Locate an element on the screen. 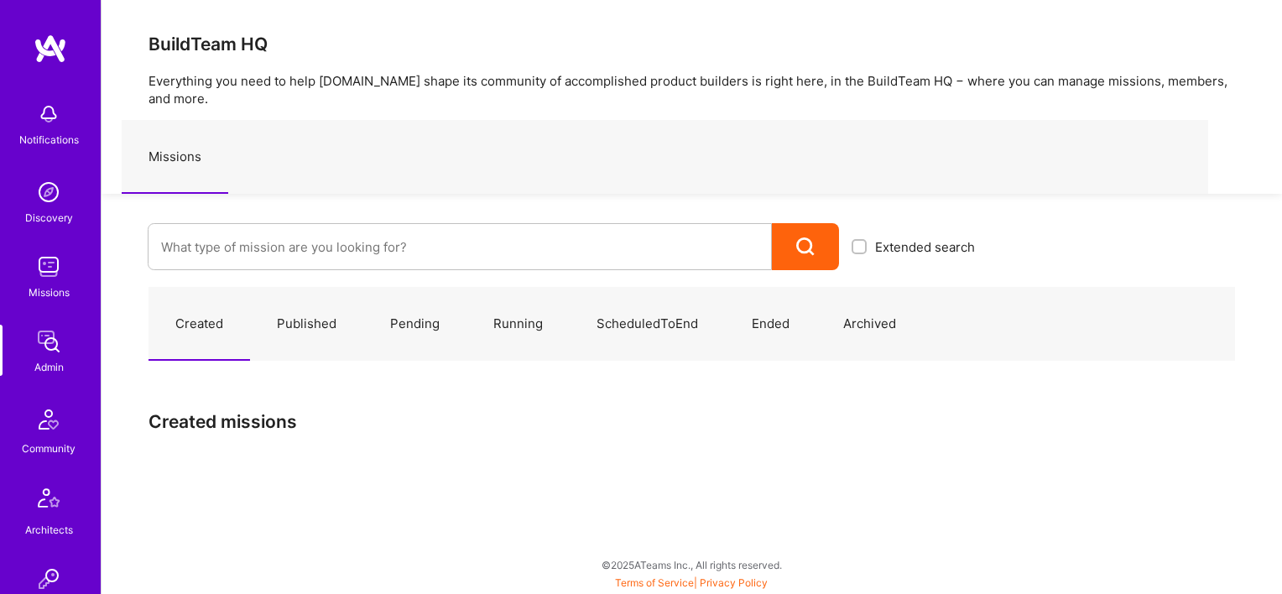 This screenshot has height=594, width=1282. a: Ended is located at coordinates (770, 324).